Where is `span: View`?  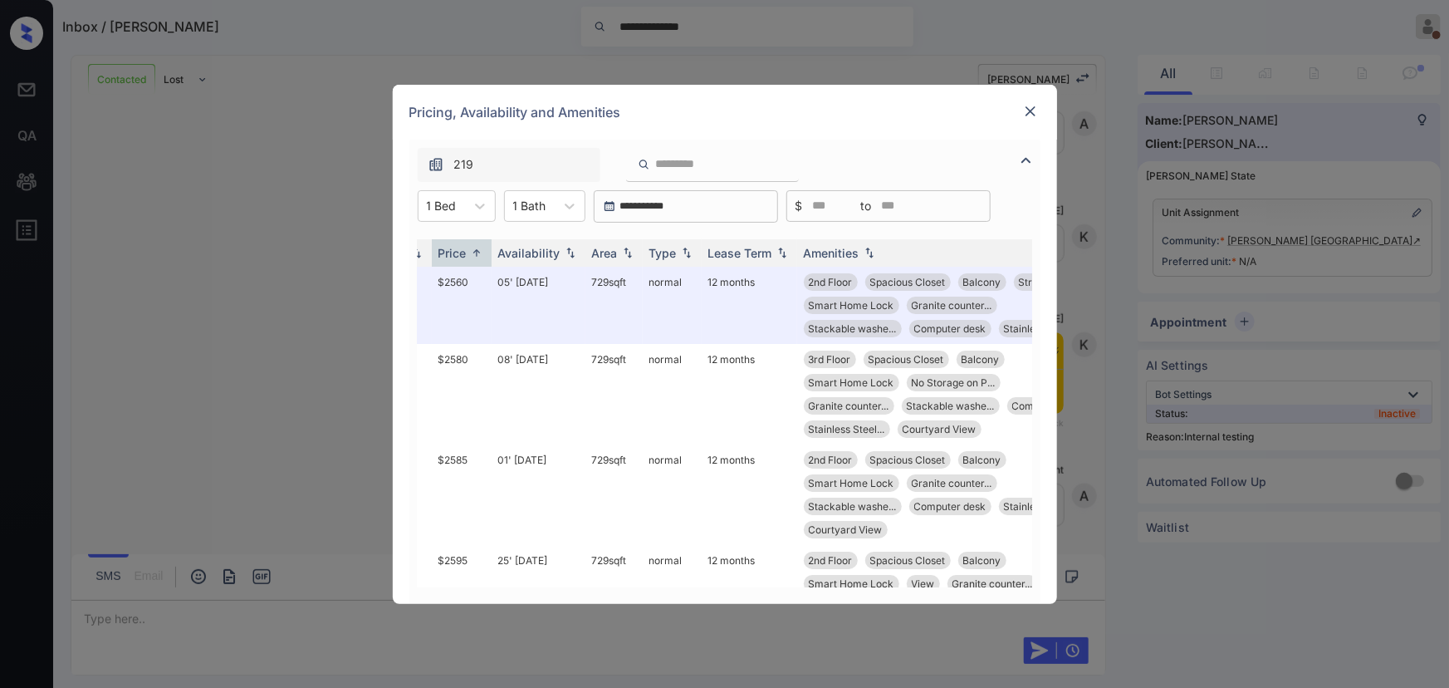
span: View is located at coordinates (924, 583).